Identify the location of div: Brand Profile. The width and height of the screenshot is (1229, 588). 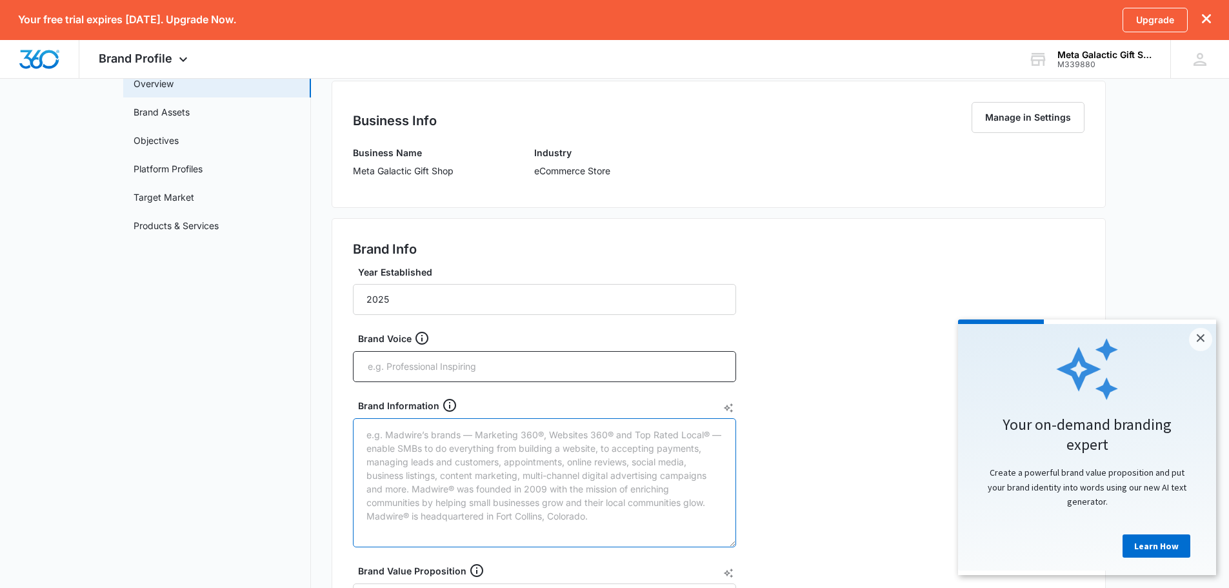
(145, 59).